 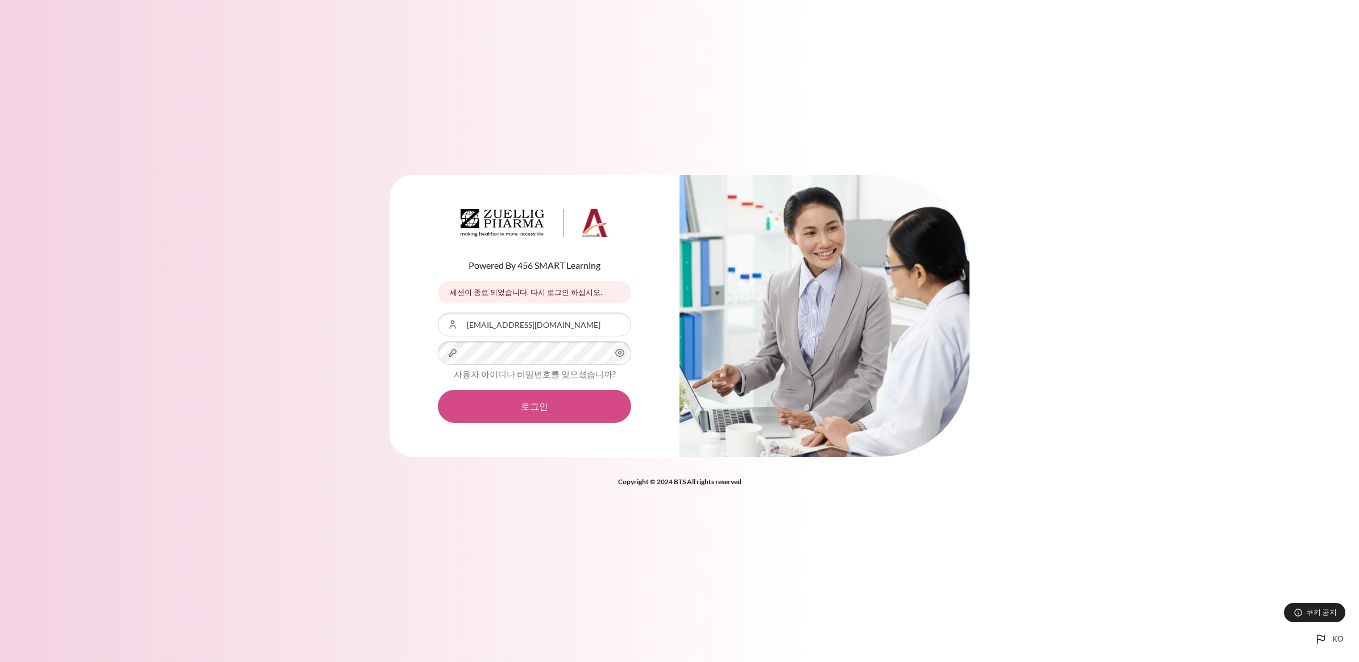 What do you see at coordinates (534, 406) in the screenshot?
I see `button: 로그인` at bounding box center [534, 406].